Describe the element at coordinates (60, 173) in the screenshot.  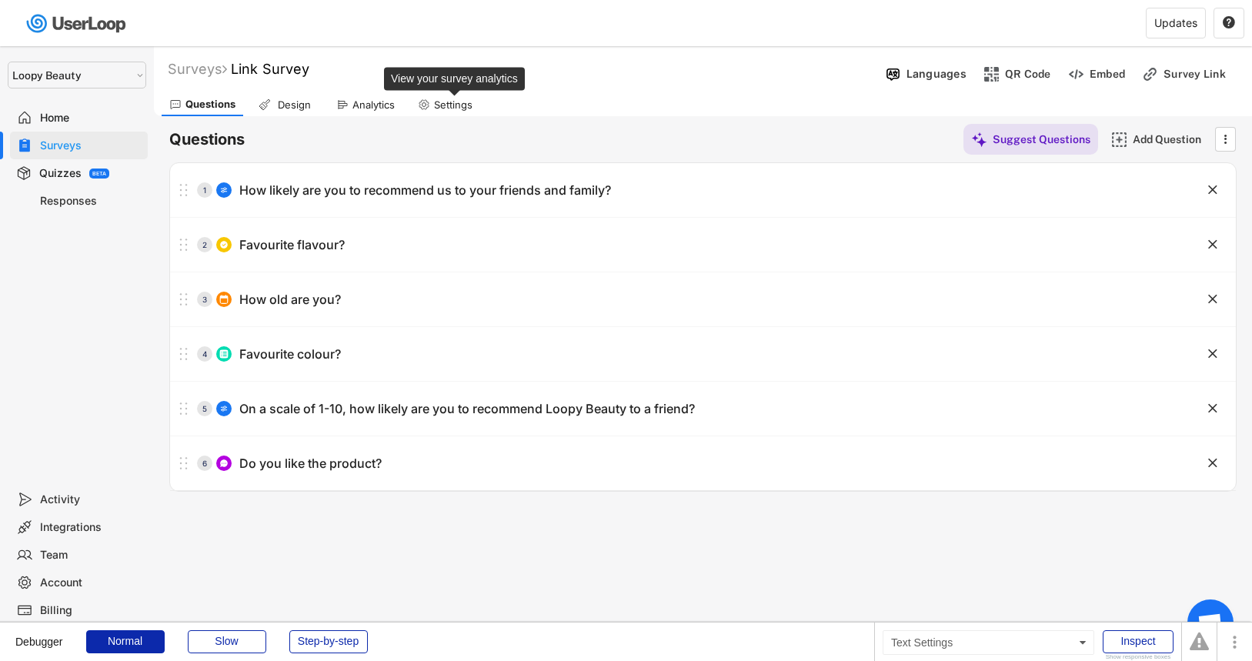
I see `div: Quizzes` at that location.